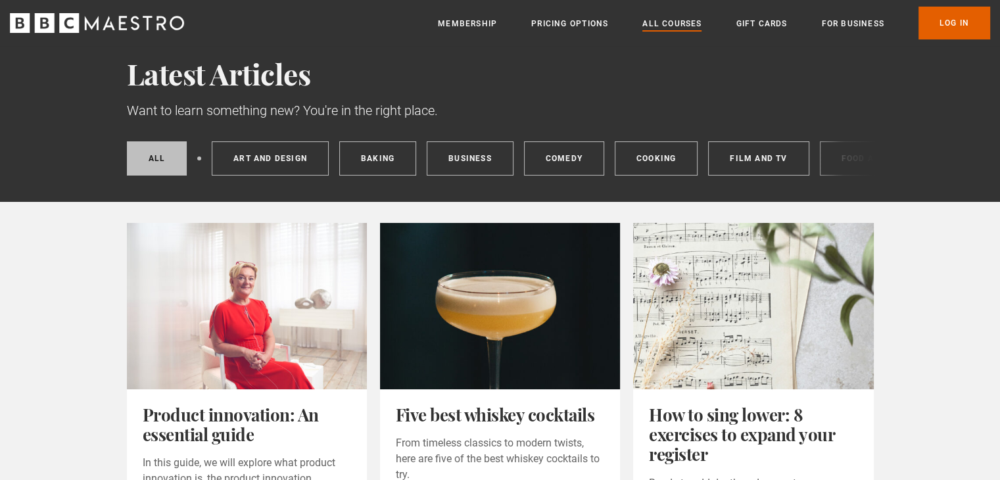  What do you see at coordinates (758, 158) in the screenshot?
I see `a: Film and TV` at bounding box center [758, 158].